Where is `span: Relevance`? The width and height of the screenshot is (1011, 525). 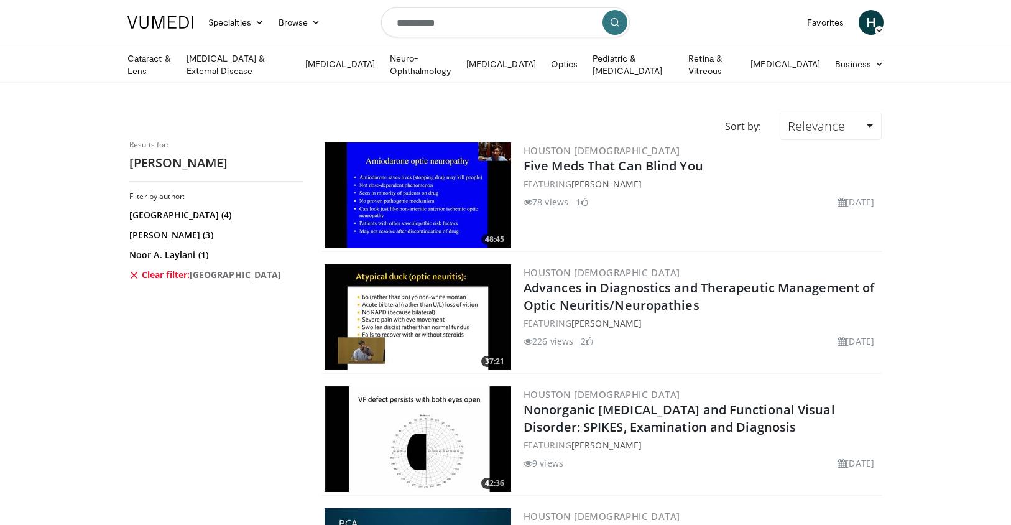
span: Relevance is located at coordinates (816, 126).